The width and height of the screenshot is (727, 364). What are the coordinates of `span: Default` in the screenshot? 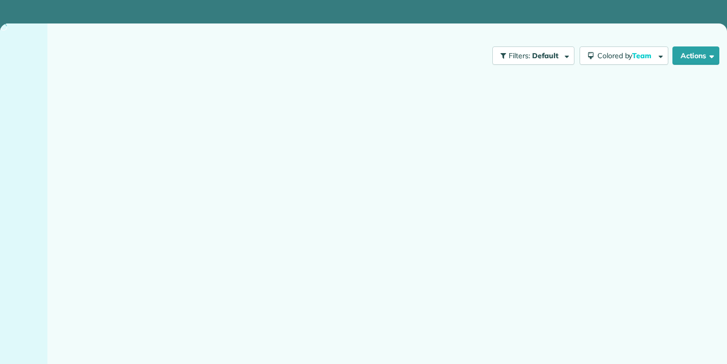 It's located at (545, 56).